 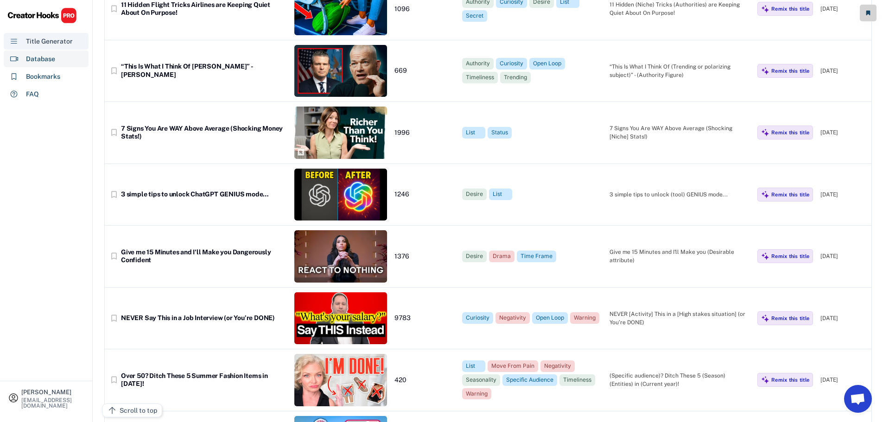 I want to click on a: Open chat, so click(x=858, y=399).